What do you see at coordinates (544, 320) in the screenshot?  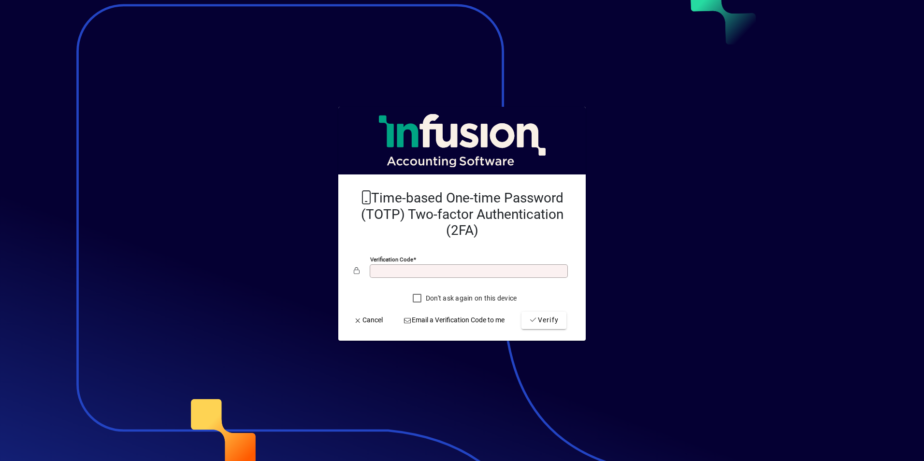 I see `span: Verify` at bounding box center [544, 320].